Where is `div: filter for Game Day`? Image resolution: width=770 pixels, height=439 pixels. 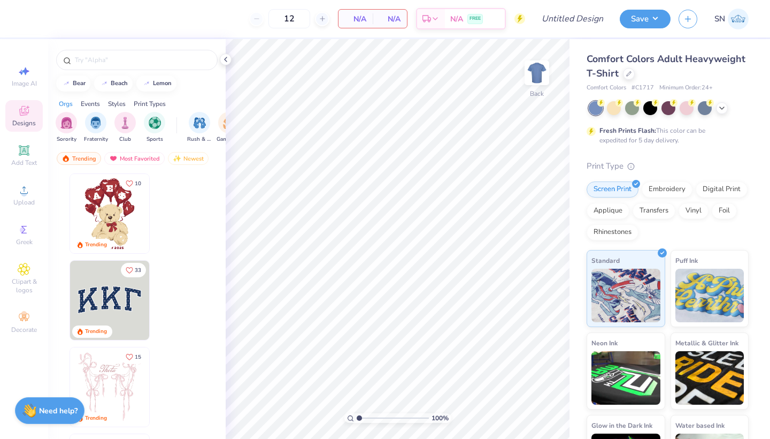 div: filter for Game Day is located at coordinates (229, 127).